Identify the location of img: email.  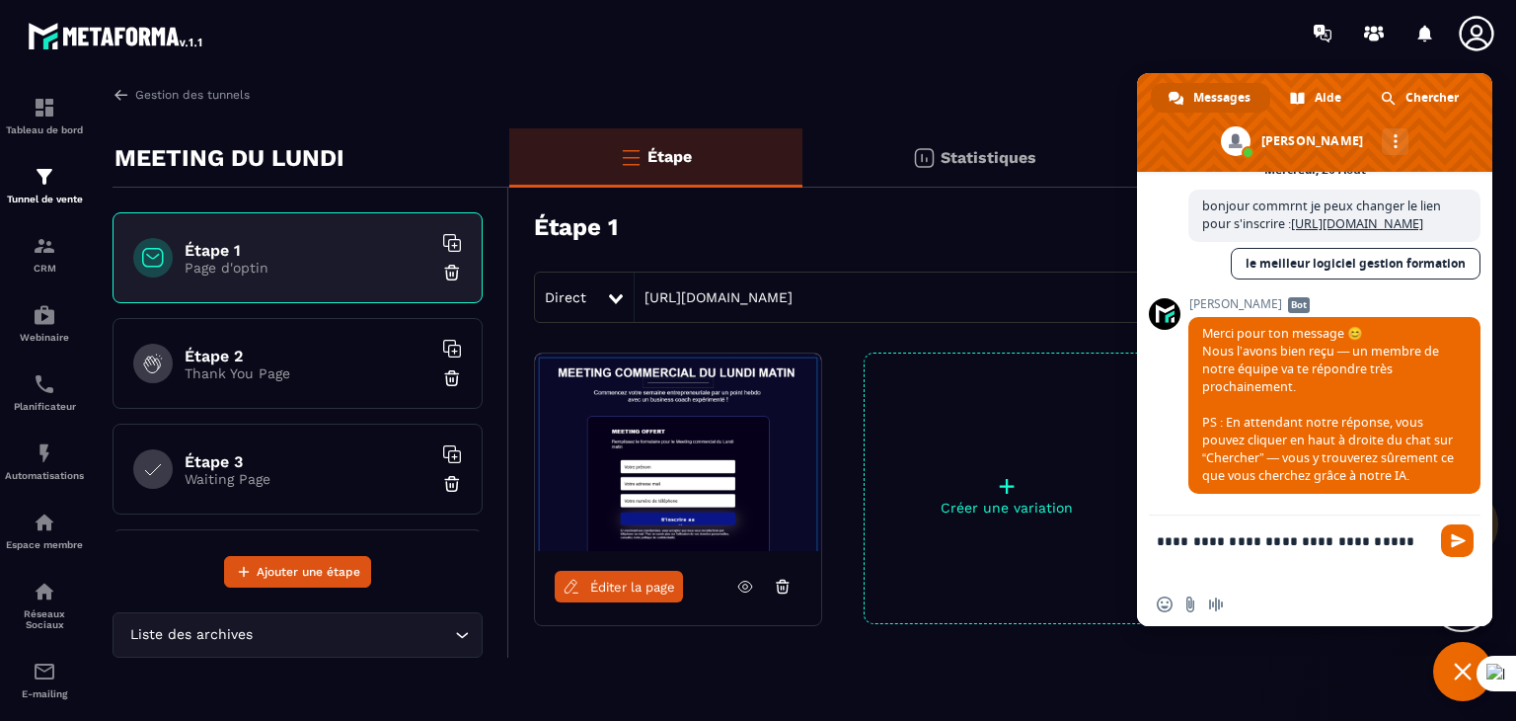
(44, 671).